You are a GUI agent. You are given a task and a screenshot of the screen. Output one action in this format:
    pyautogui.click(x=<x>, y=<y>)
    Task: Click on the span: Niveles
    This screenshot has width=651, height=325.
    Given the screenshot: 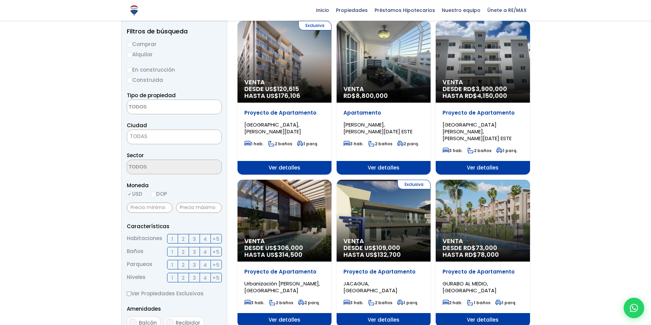 What is the action you would take?
    pyautogui.click(x=136, y=278)
    